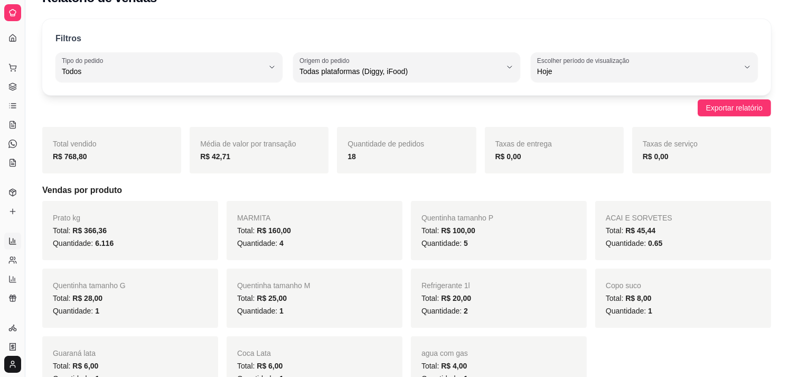 The height and width of the screenshot is (377, 788). I want to click on button: Tipo do pedidoTodos, so click(169, 67).